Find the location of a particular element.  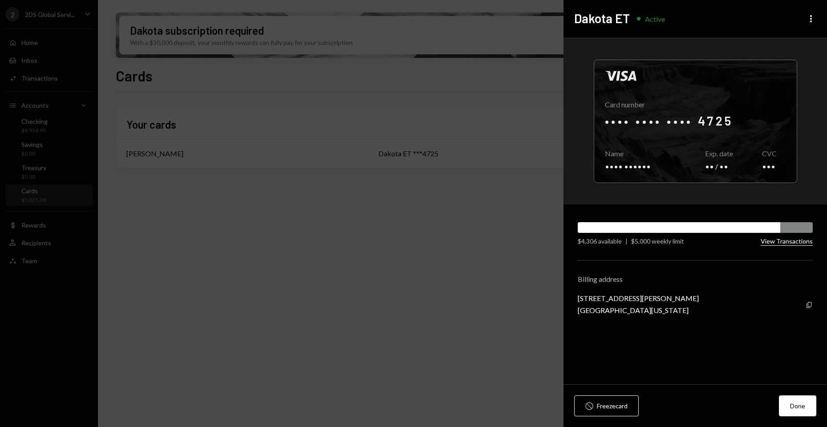

button: Done is located at coordinates (797, 405).